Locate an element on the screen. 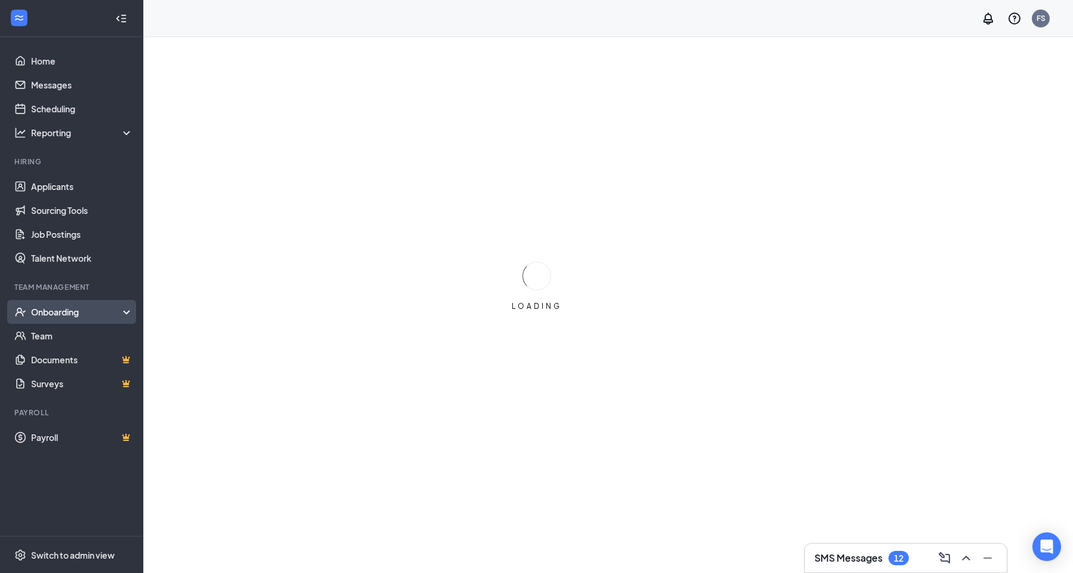 The height and width of the screenshot is (573, 1073). div: Open Intercom Messenger is located at coordinates (1047, 547).